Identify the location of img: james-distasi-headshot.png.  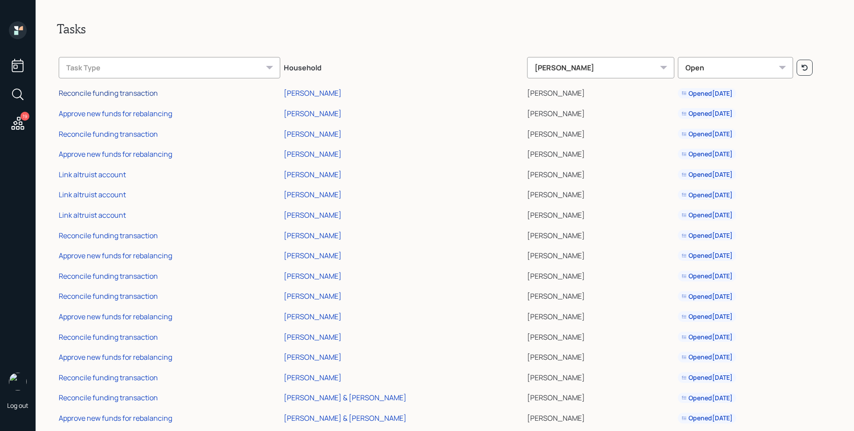
(18, 381).